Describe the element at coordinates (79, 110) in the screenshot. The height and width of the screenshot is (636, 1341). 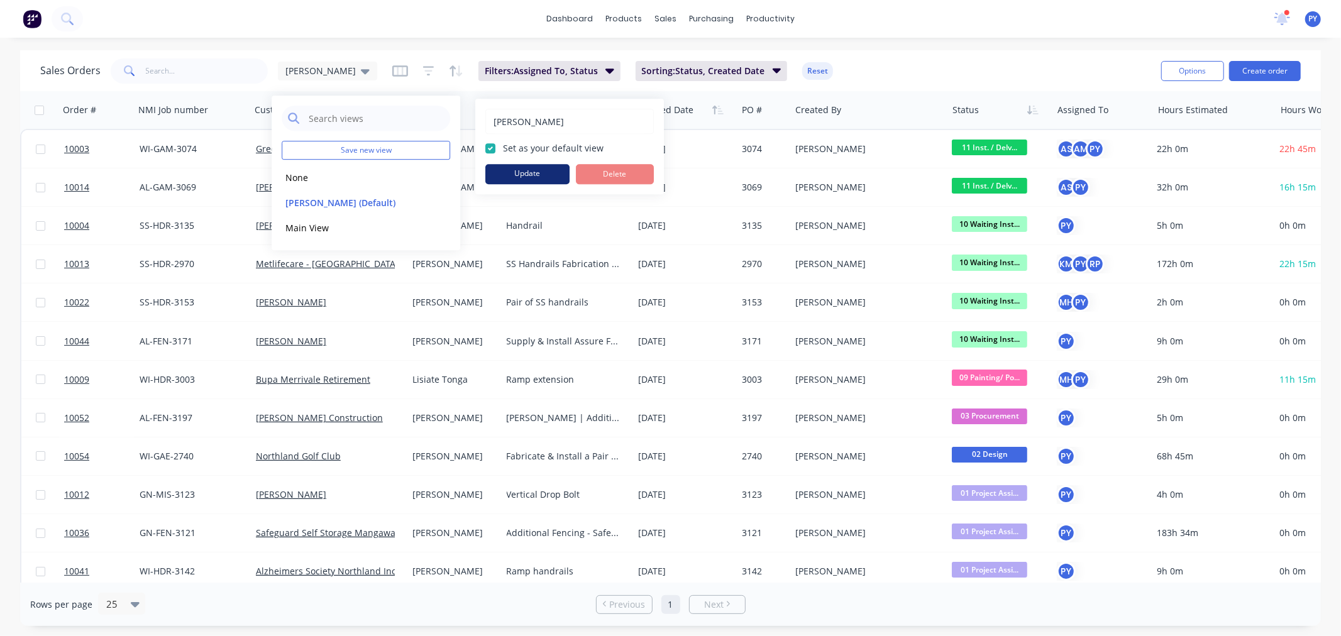
I see `div: Order #` at that location.